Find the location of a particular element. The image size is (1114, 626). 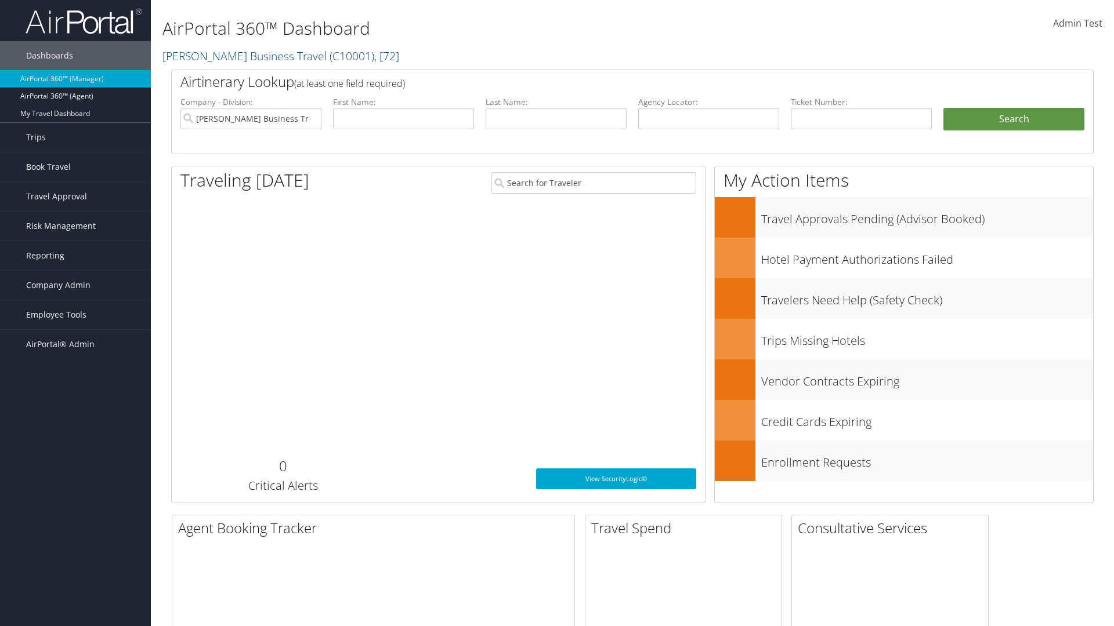

a: Travelers Need Help (Safety Check) is located at coordinates (904, 299).